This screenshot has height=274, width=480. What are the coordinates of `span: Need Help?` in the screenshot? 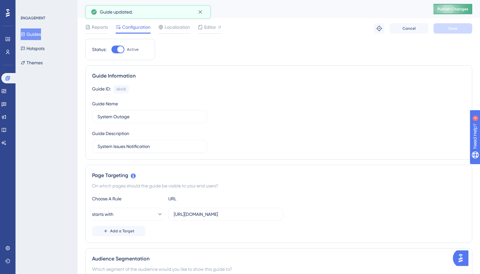 It's located at (28, 5).